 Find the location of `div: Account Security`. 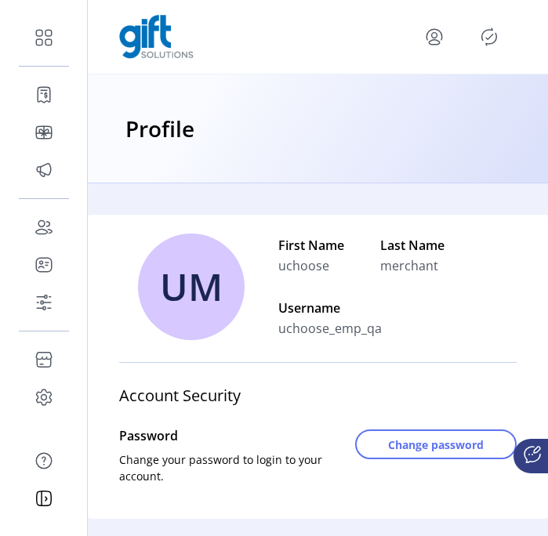

div: Account Security is located at coordinates (180, 396).